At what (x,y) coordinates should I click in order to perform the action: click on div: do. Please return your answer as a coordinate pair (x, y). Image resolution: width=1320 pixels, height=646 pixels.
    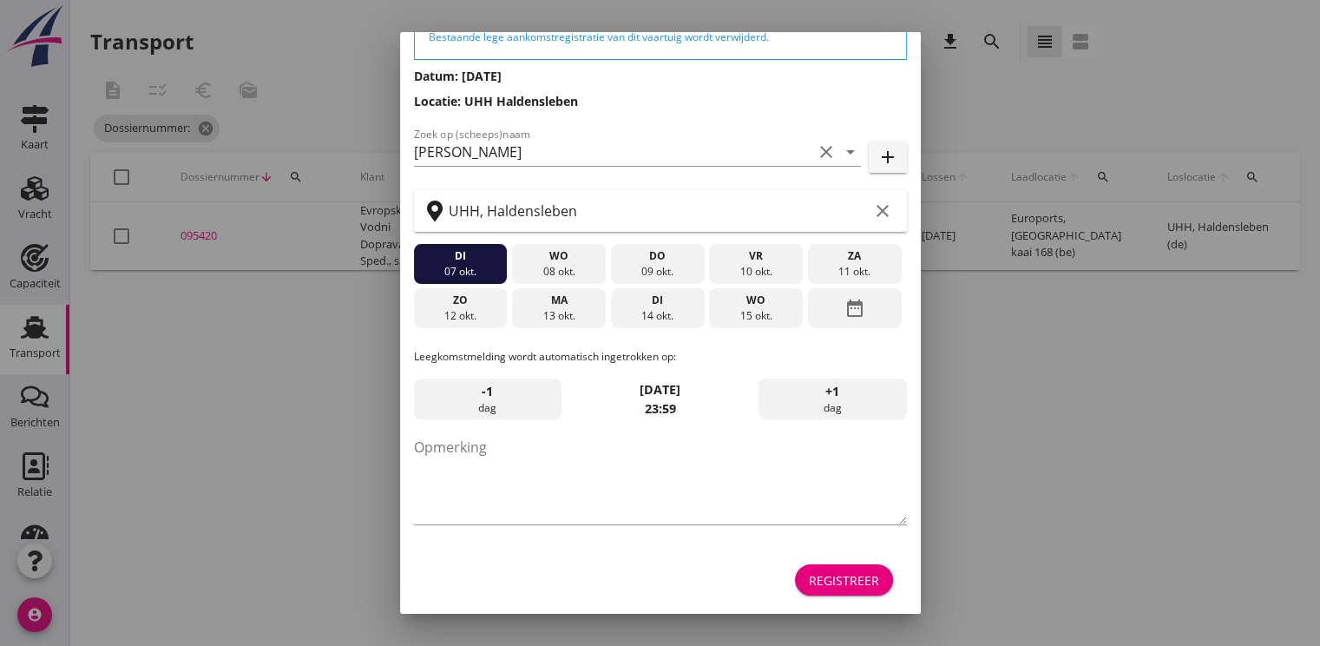
    Looking at the image, I should click on (657, 256).